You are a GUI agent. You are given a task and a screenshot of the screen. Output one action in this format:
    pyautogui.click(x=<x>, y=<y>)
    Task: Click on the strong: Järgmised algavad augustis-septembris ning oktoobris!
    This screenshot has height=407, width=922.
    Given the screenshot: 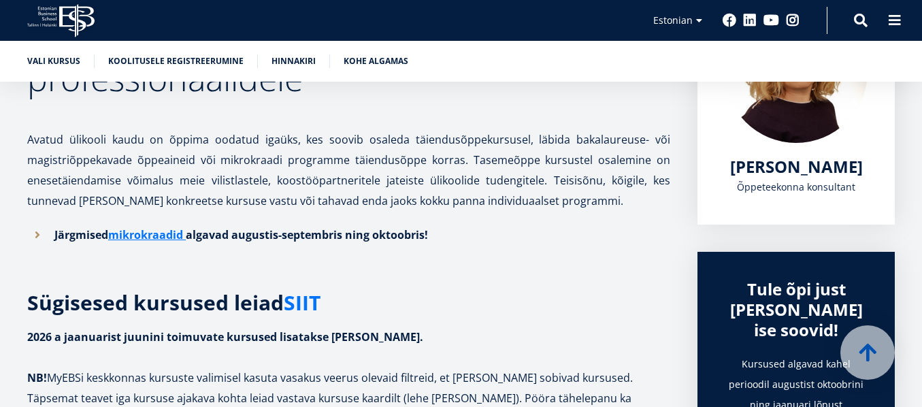 What is the action you would take?
    pyautogui.click(x=241, y=235)
    